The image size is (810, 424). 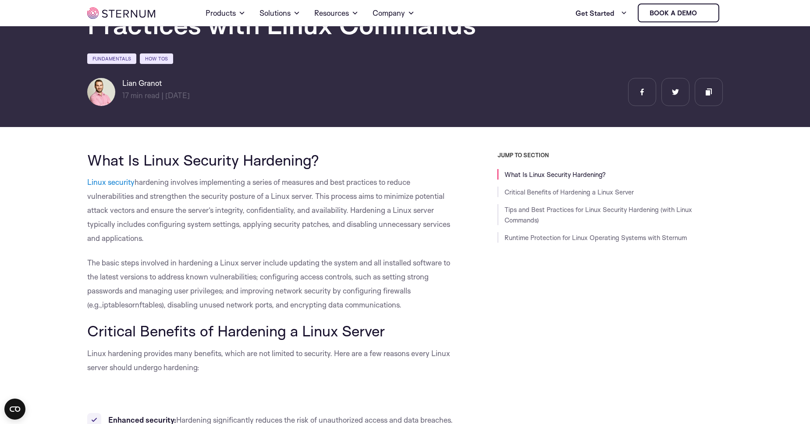 What do you see at coordinates (143, 95) in the screenshot?
I see `span: min read |` at bounding box center [143, 95].